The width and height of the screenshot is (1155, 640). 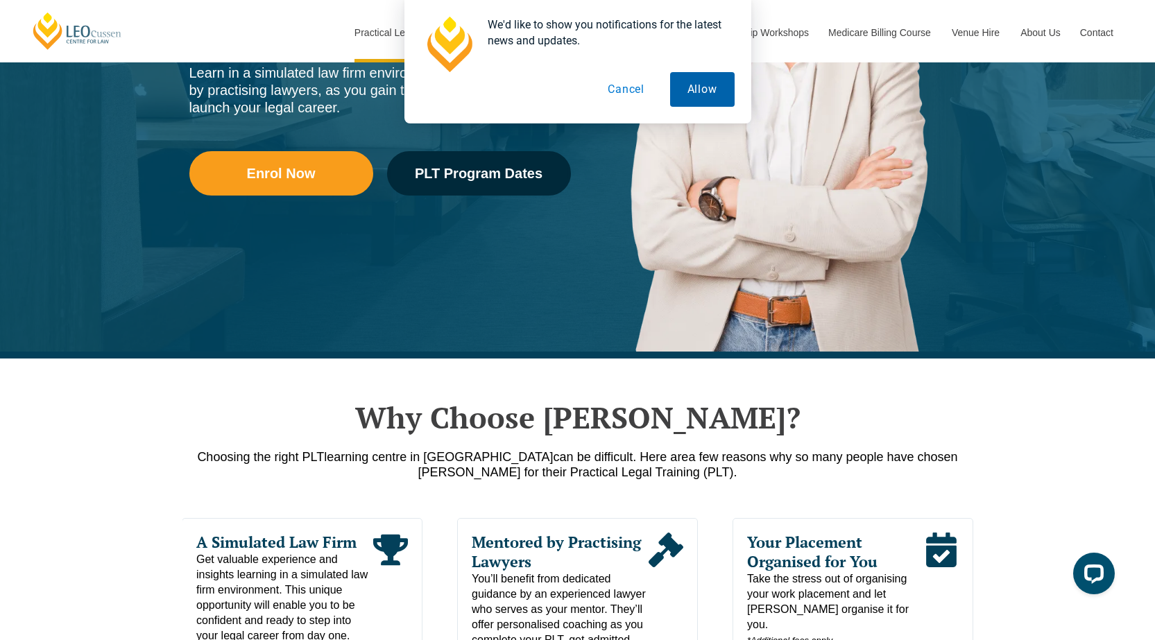 What do you see at coordinates (560, 552) in the screenshot?
I see `span: Mentored by Practising Lawyers` at bounding box center [560, 552].